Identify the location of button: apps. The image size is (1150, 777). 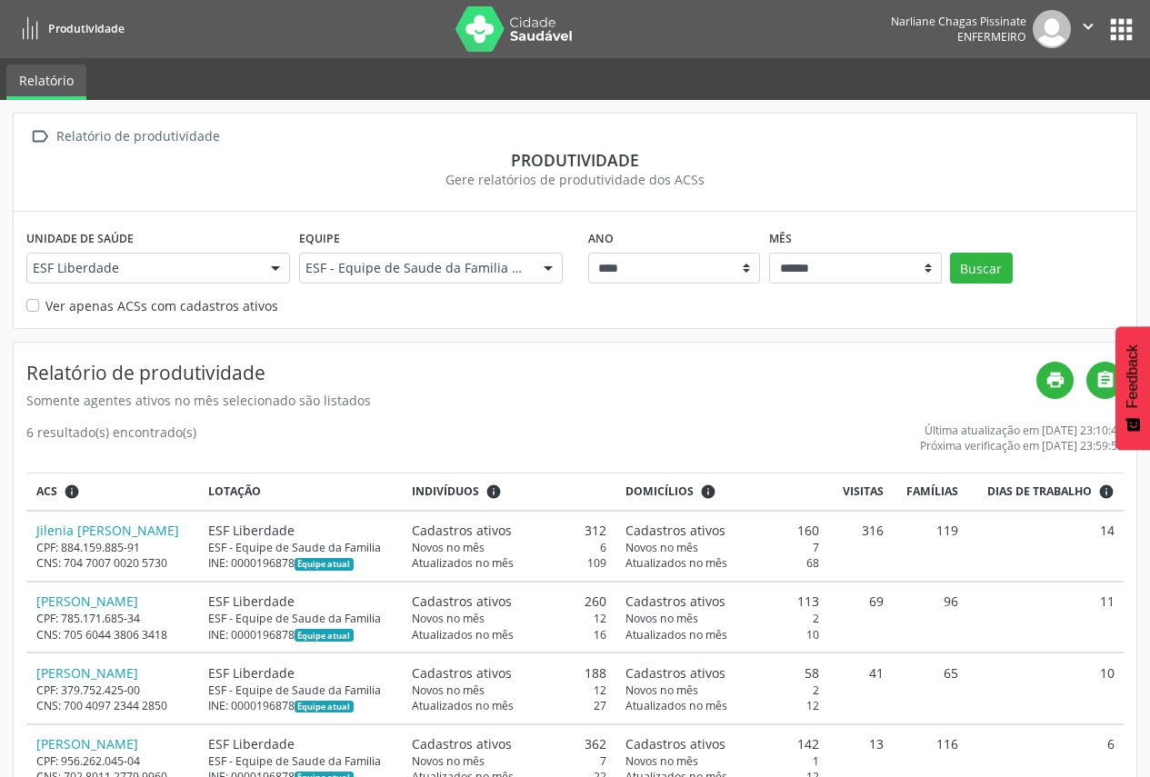
(1121, 29).